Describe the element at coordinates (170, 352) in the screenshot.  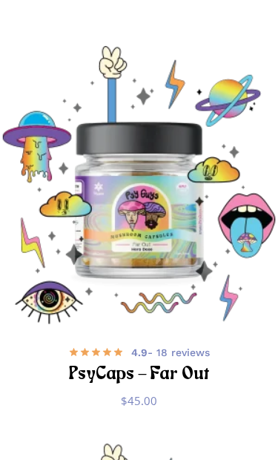
I see `span: - 18 reviews` at that location.